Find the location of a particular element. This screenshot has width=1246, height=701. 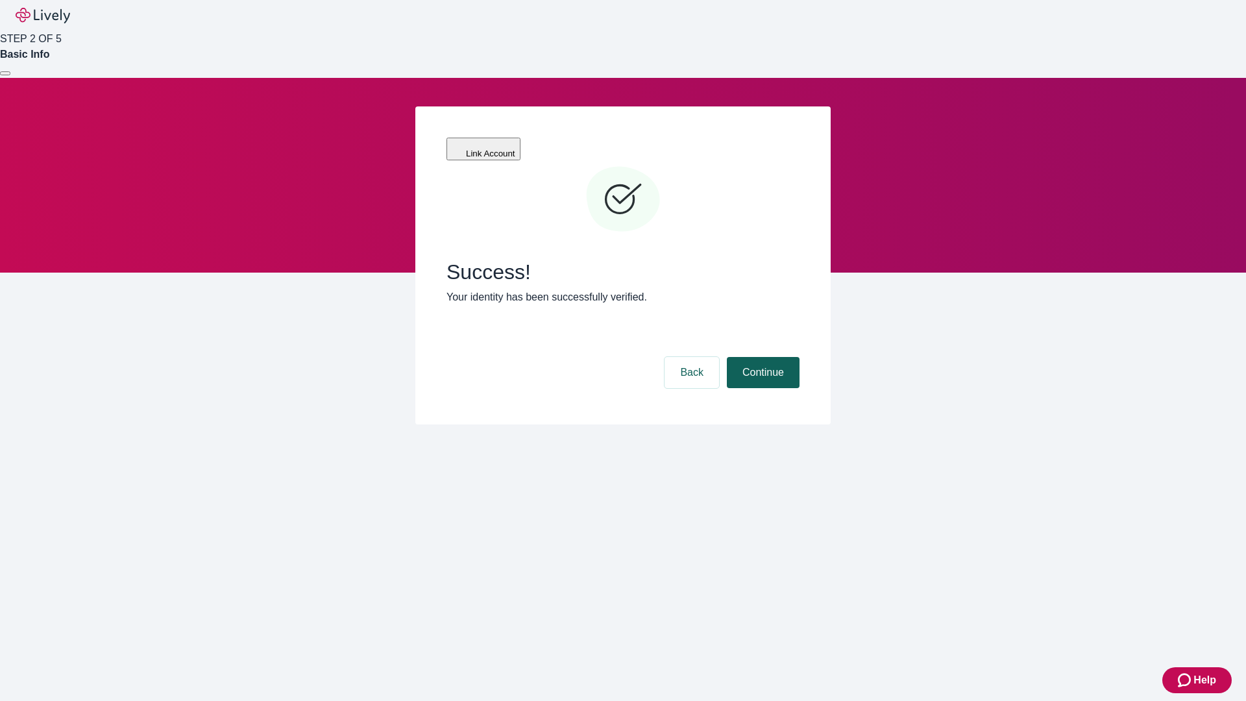

svg: Zendesk support icon is located at coordinates (1186, 680).